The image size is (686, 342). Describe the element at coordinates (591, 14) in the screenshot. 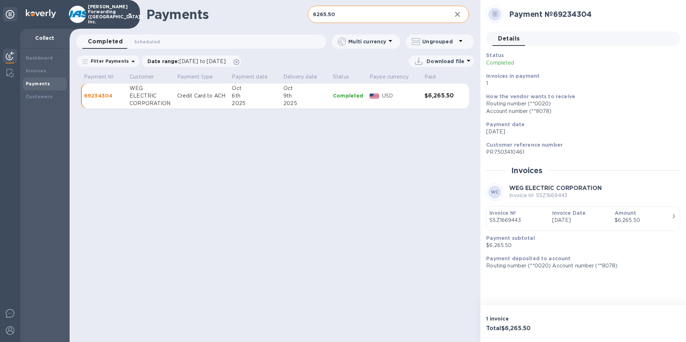

I see `h2: Payment № 69234304` at that location.